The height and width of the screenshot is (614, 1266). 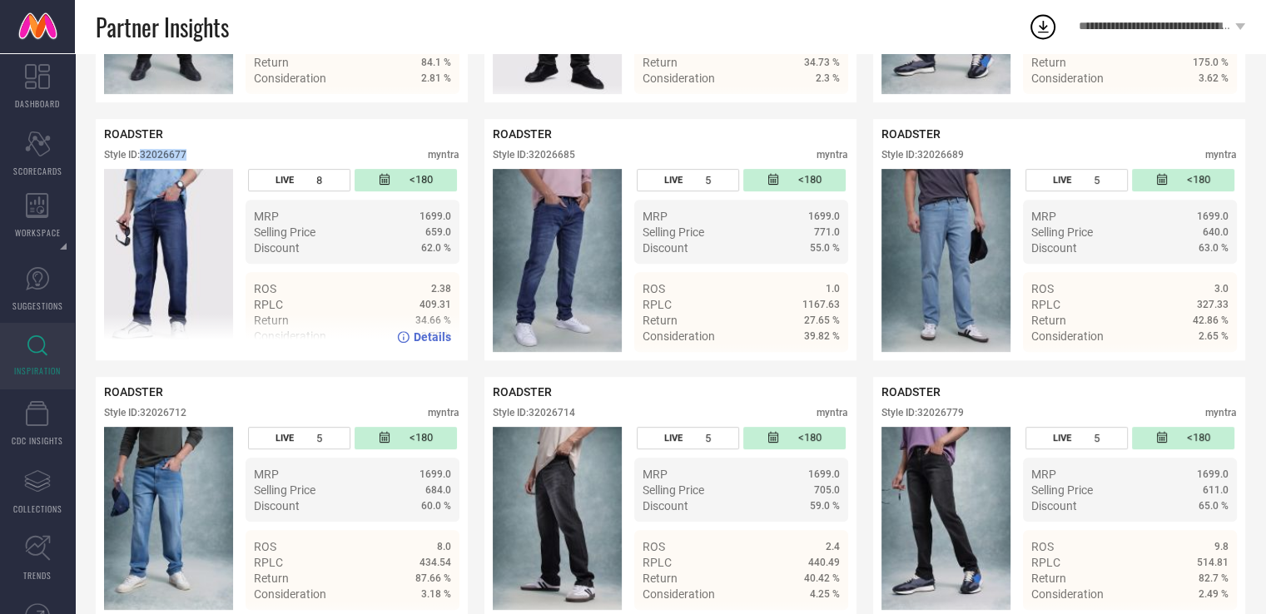 I want to click on div: Style ID: 32026712, so click(x=145, y=413).